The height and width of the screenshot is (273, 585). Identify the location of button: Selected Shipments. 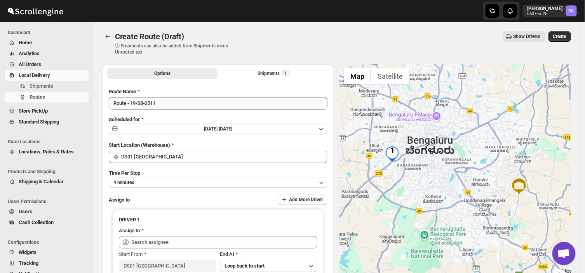
(274, 73).